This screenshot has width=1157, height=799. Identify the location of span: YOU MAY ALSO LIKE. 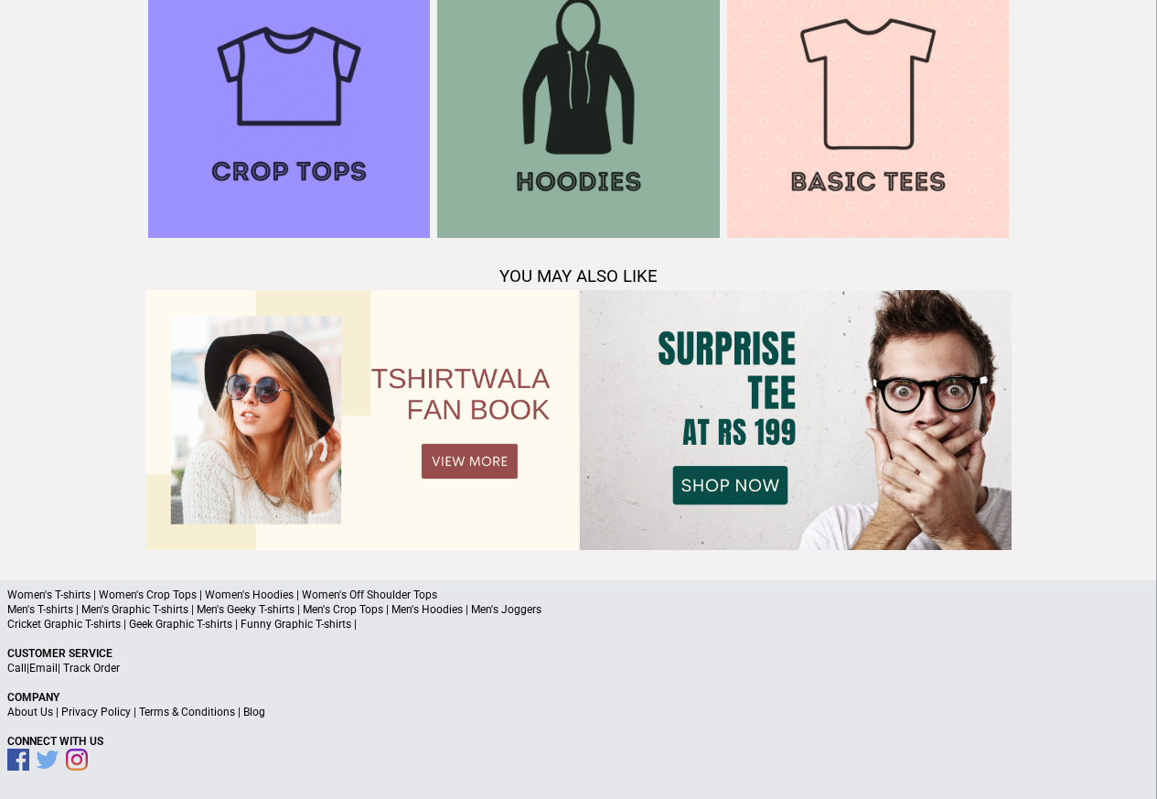
(578, 276).